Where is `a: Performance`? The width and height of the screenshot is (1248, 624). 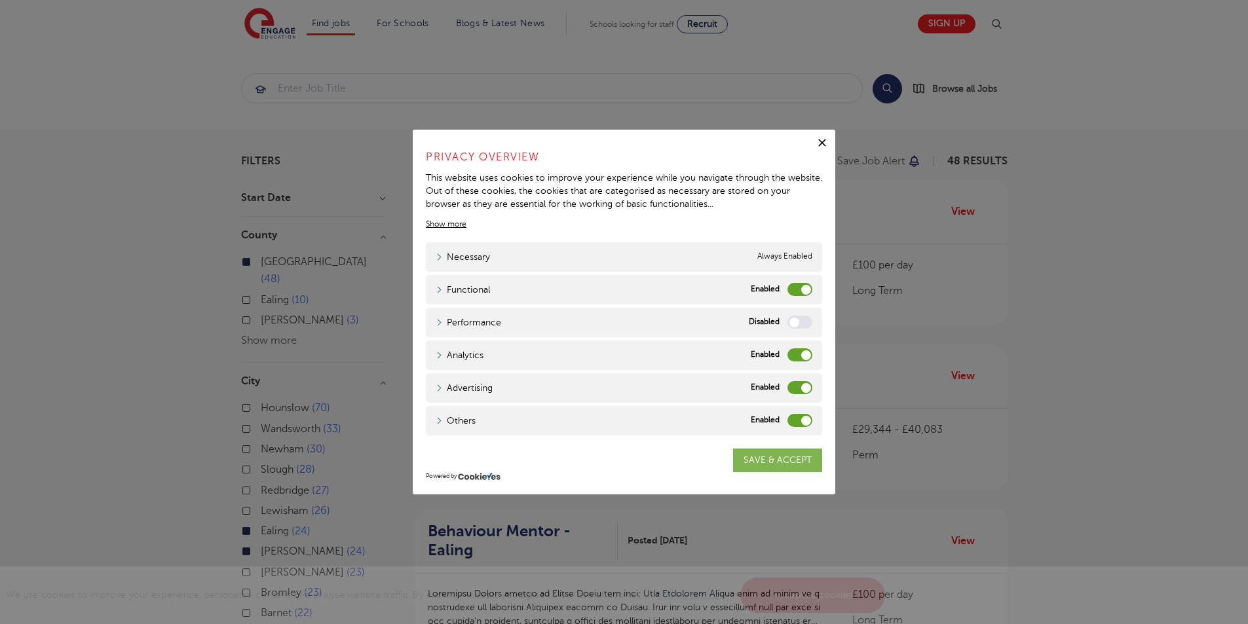
a: Performance is located at coordinates (468, 322).